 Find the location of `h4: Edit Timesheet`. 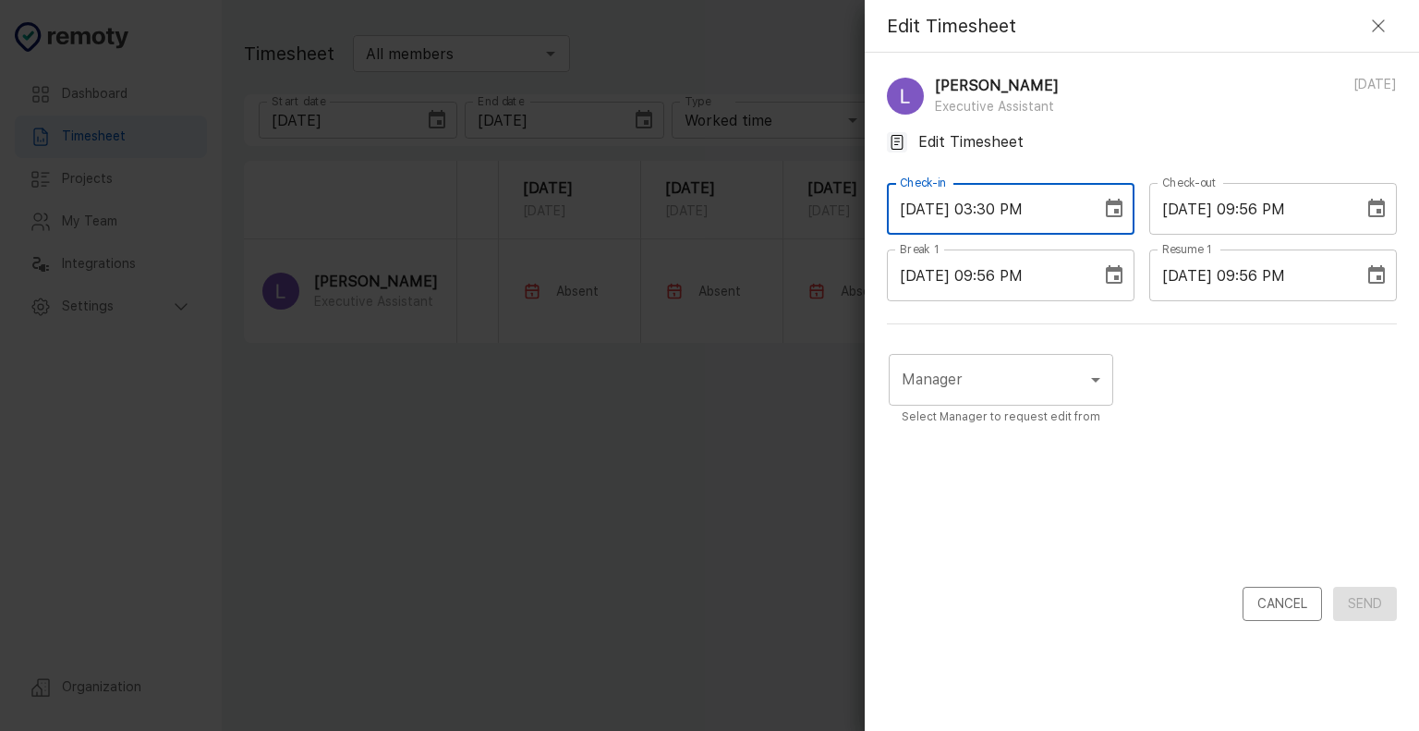

h4: Edit Timesheet is located at coordinates (952, 26).